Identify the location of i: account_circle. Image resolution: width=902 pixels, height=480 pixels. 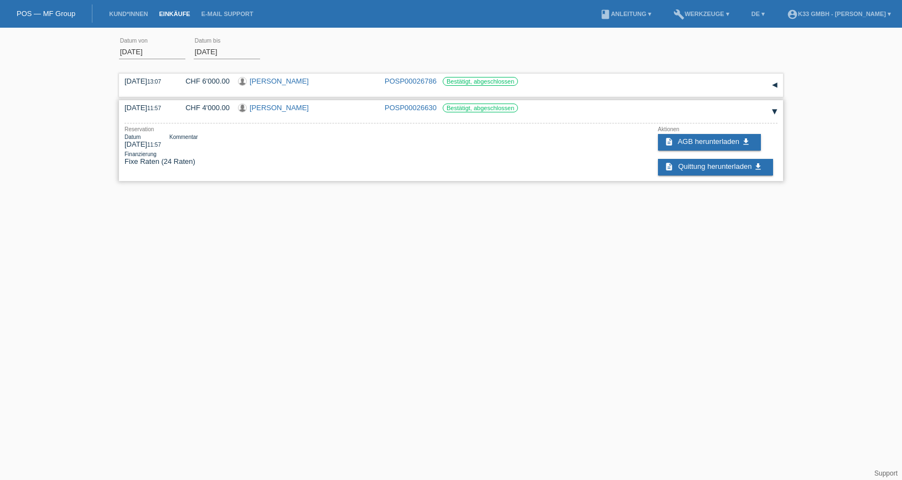
(792, 14).